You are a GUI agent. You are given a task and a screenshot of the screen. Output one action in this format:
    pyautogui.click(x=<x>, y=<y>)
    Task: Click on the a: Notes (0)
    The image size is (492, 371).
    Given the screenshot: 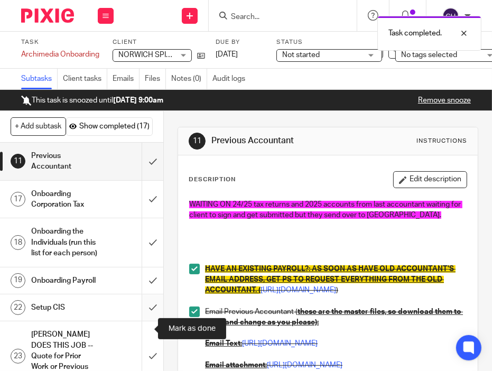 What is the action you would take?
    pyautogui.click(x=189, y=79)
    